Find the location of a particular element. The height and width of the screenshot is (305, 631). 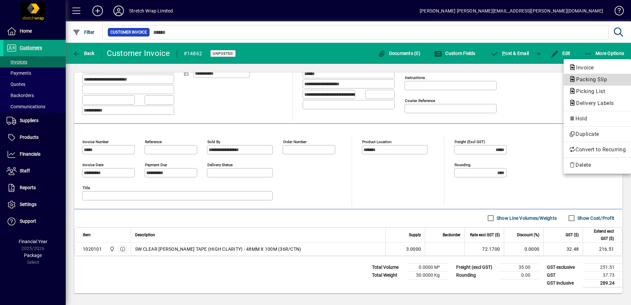

span: Picking List is located at coordinates (589, 91).